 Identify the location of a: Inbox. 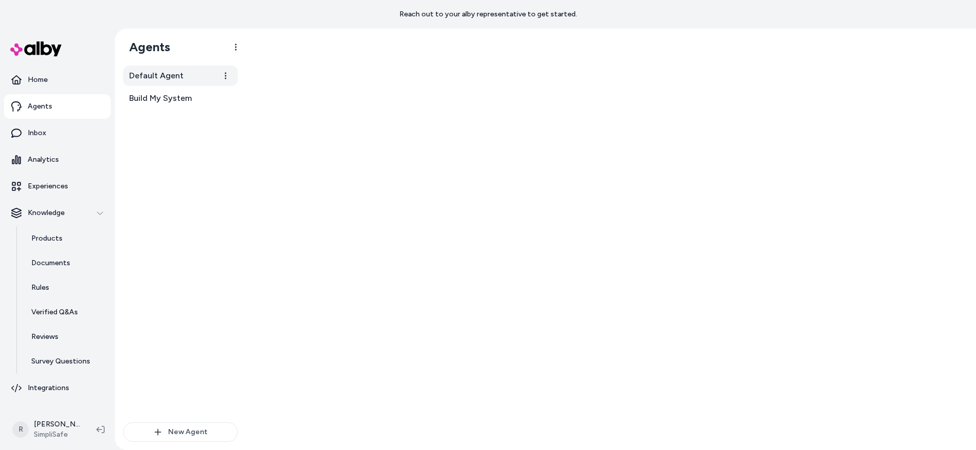
(57, 133).